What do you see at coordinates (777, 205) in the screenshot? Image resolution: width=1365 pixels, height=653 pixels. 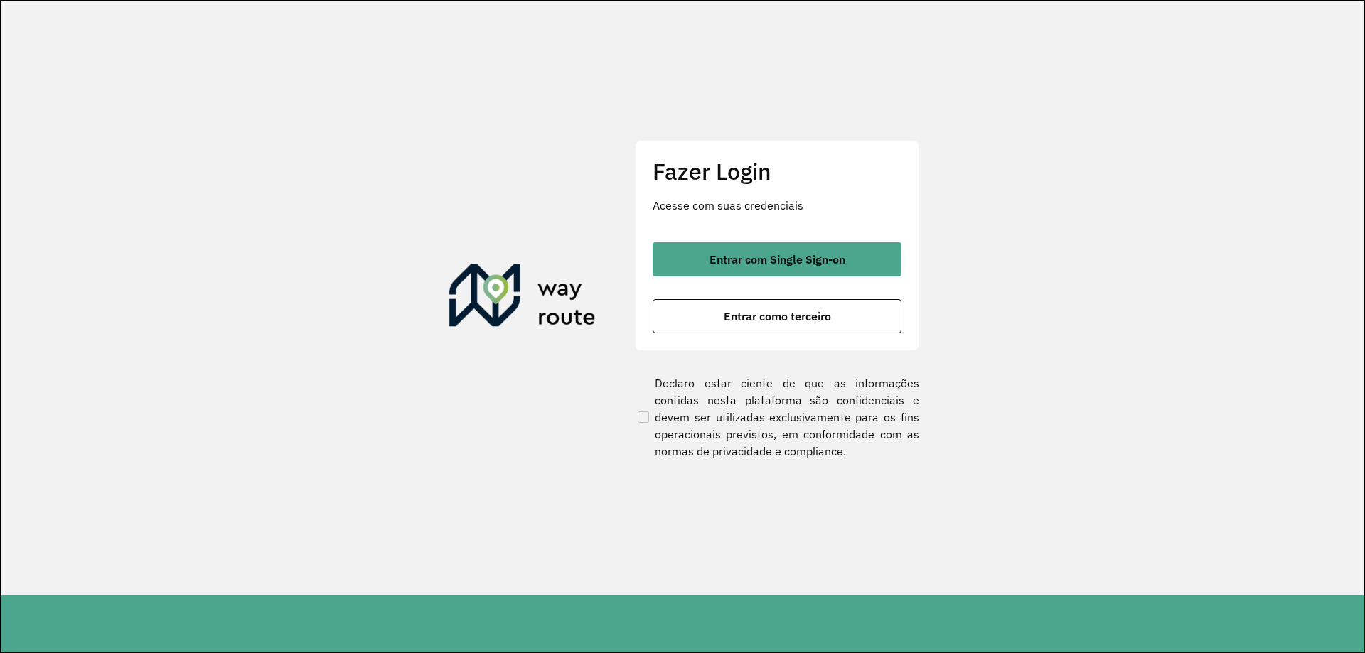 I see `p: Acesse com suas credenciais` at bounding box center [777, 205].